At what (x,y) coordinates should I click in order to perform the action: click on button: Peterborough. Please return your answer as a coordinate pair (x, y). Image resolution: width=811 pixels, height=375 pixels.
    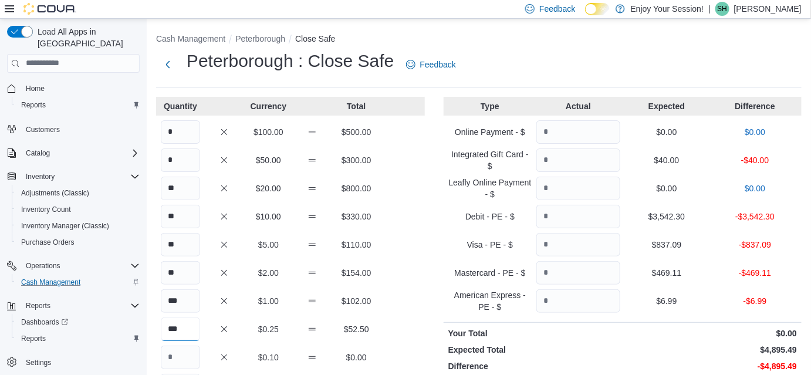
    Looking at the image, I should click on (260, 39).